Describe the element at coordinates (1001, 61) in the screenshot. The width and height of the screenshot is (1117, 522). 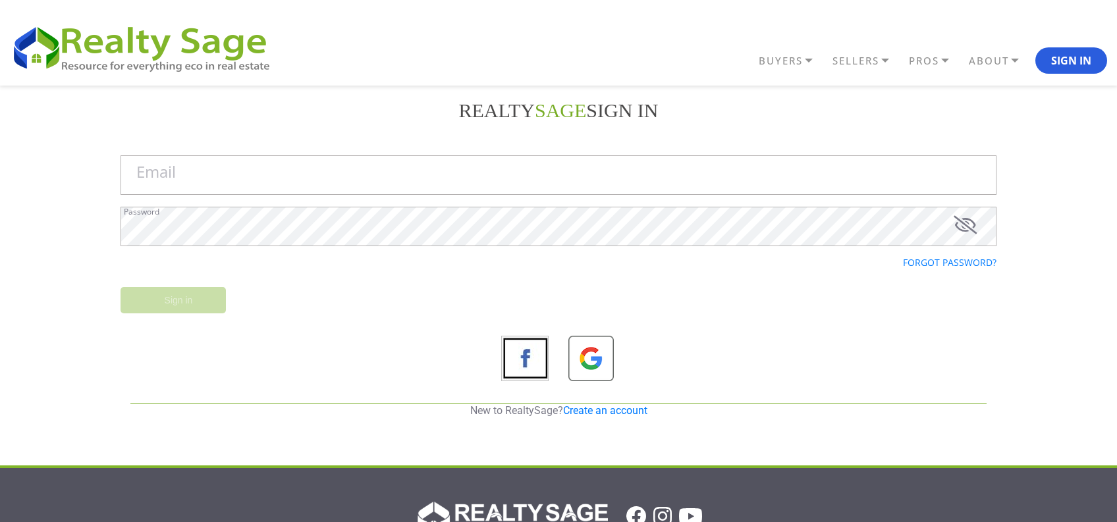
I see `a: ABOUT` at that location.